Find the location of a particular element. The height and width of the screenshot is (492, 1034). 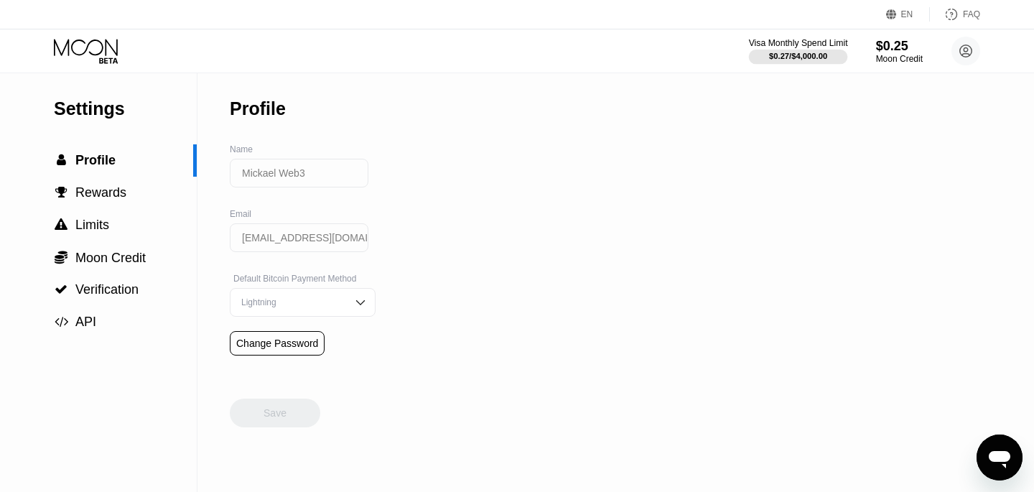

div: $0.25Moon Credit is located at coordinates (899, 51).